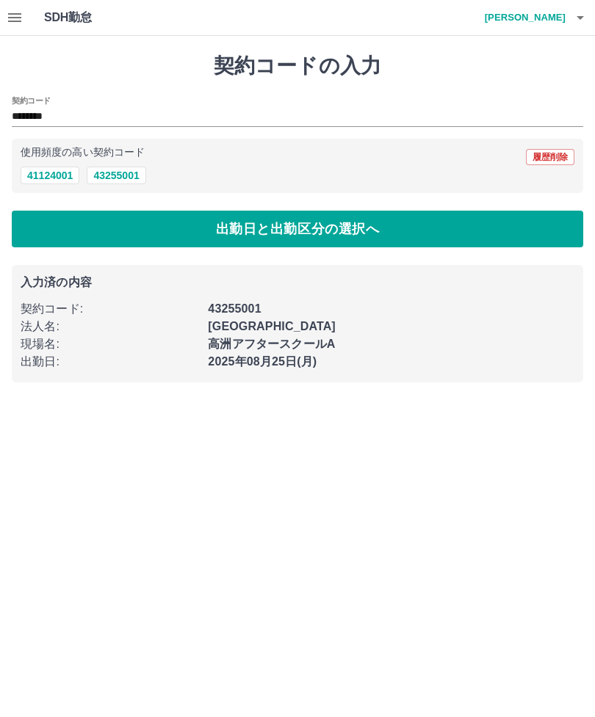 This screenshot has width=595, height=717. I want to click on p: 出勤日 :, so click(109, 362).